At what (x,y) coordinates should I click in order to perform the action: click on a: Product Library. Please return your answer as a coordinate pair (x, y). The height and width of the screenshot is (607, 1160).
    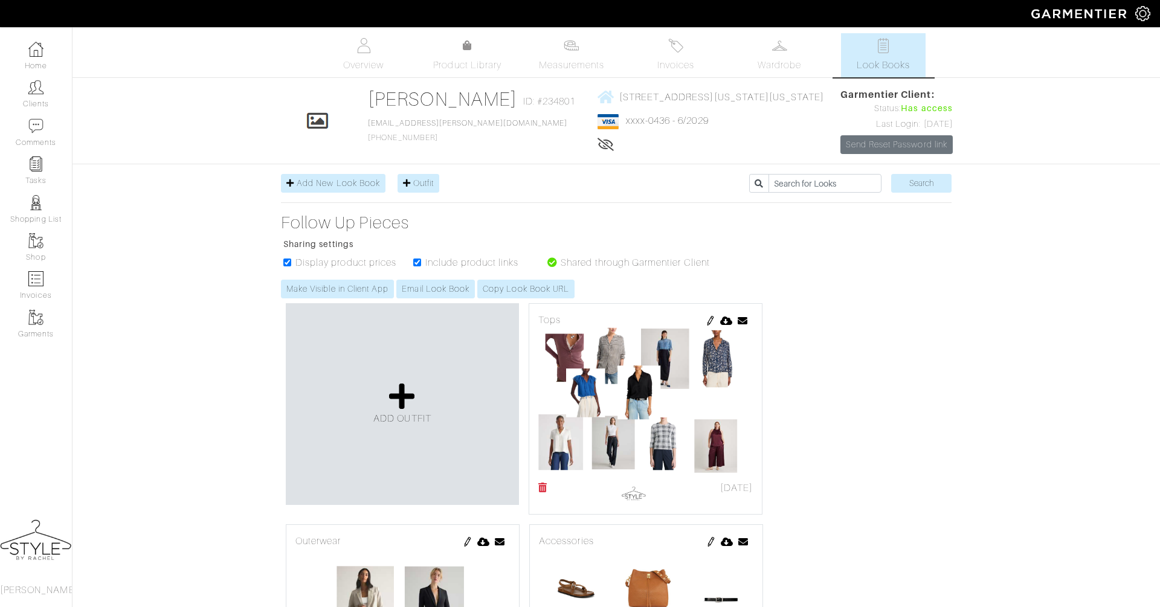
    Looking at the image, I should click on (468, 56).